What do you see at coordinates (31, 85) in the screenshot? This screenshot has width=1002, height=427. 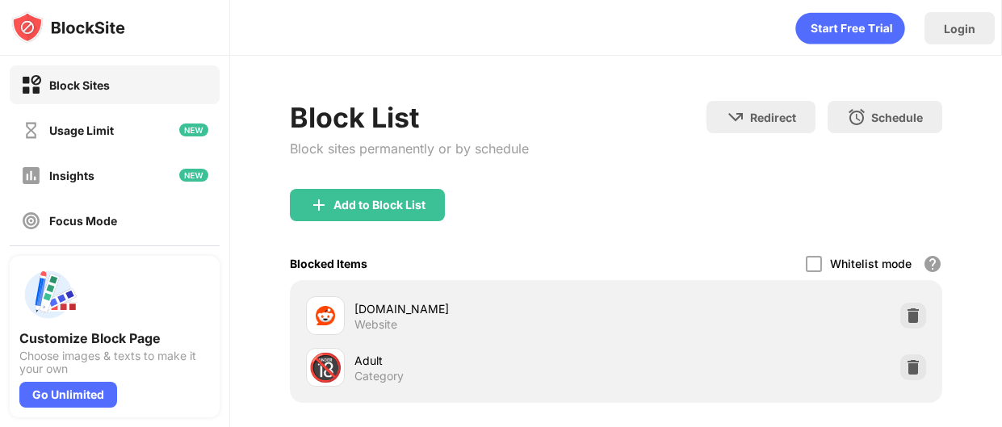 I see `img: block-on.svg` at bounding box center [31, 85].